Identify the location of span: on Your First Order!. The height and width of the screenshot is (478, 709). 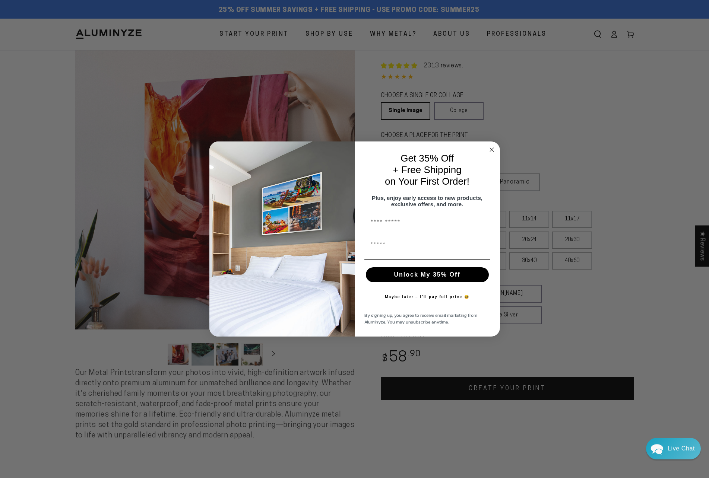
(427, 181).